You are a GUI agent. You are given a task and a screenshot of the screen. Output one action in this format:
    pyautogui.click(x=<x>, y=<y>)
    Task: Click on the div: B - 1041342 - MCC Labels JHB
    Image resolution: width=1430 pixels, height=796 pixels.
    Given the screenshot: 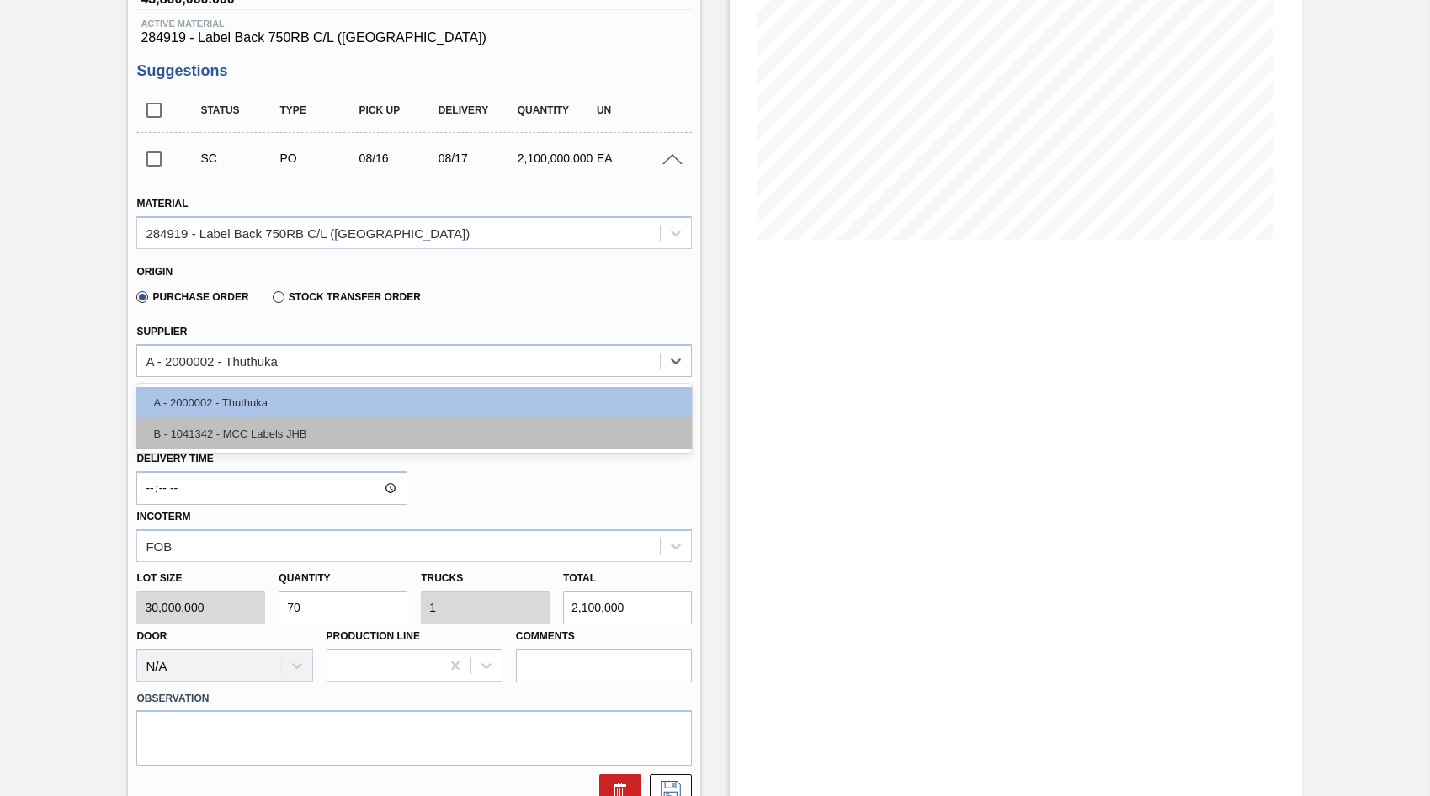 What is the action you would take?
    pyautogui.click(x=414, y=433)
    